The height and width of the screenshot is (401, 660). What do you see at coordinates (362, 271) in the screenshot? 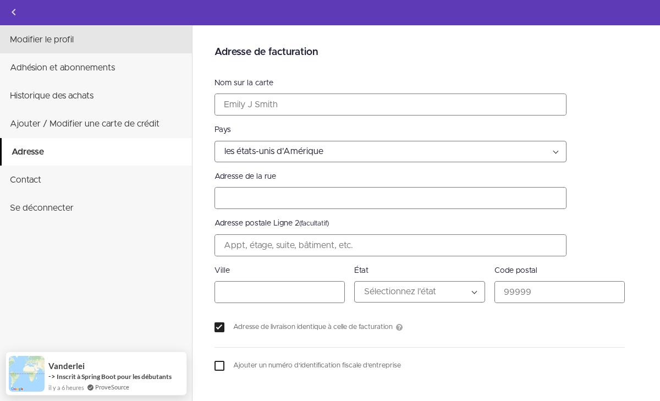
I see `font: État` at bounding box center [362, 271].